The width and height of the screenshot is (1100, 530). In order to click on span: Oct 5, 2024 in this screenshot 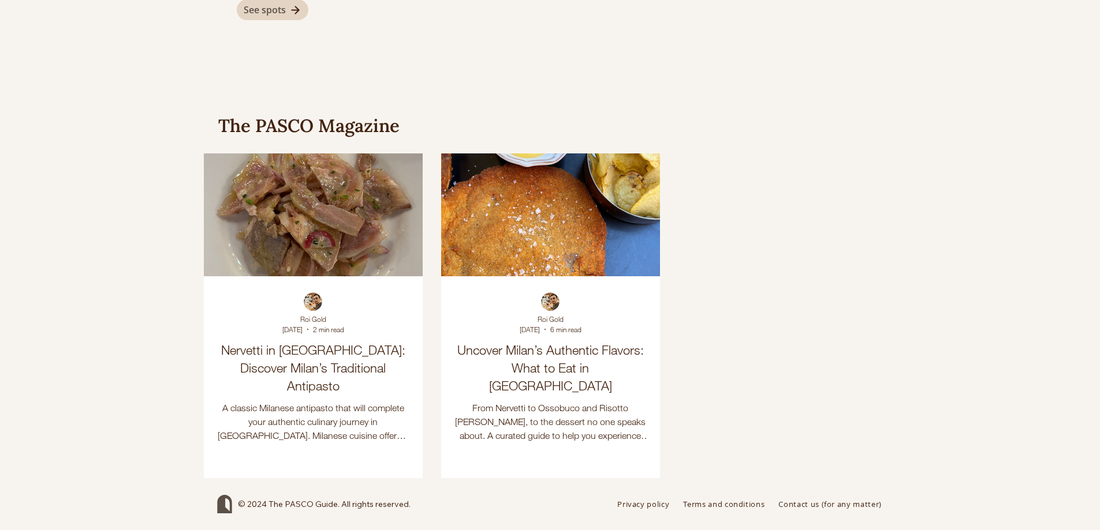, I will do `click(292, 330)`.